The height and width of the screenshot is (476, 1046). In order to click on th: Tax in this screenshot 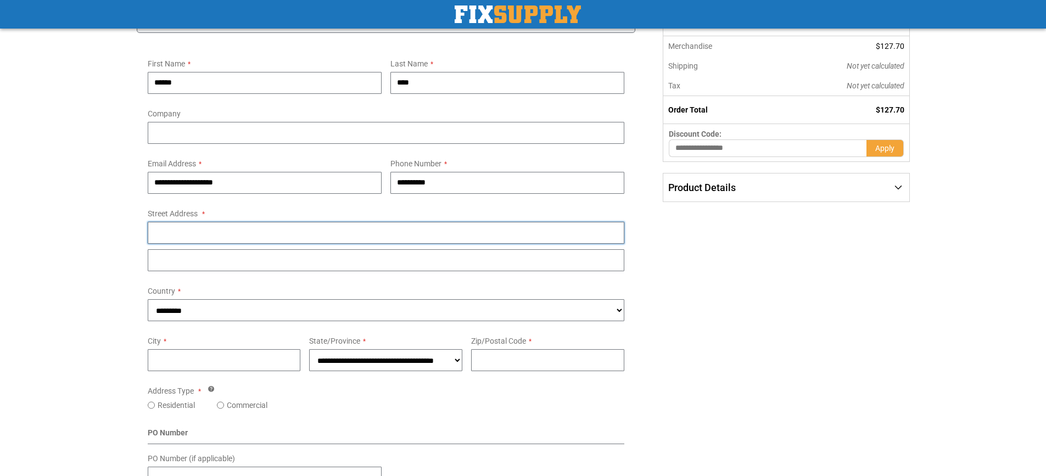, I will do `click(717, 86)`.